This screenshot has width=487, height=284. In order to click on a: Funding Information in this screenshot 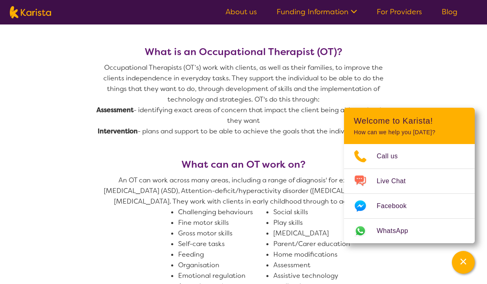, I will do `click(316, 12)`.